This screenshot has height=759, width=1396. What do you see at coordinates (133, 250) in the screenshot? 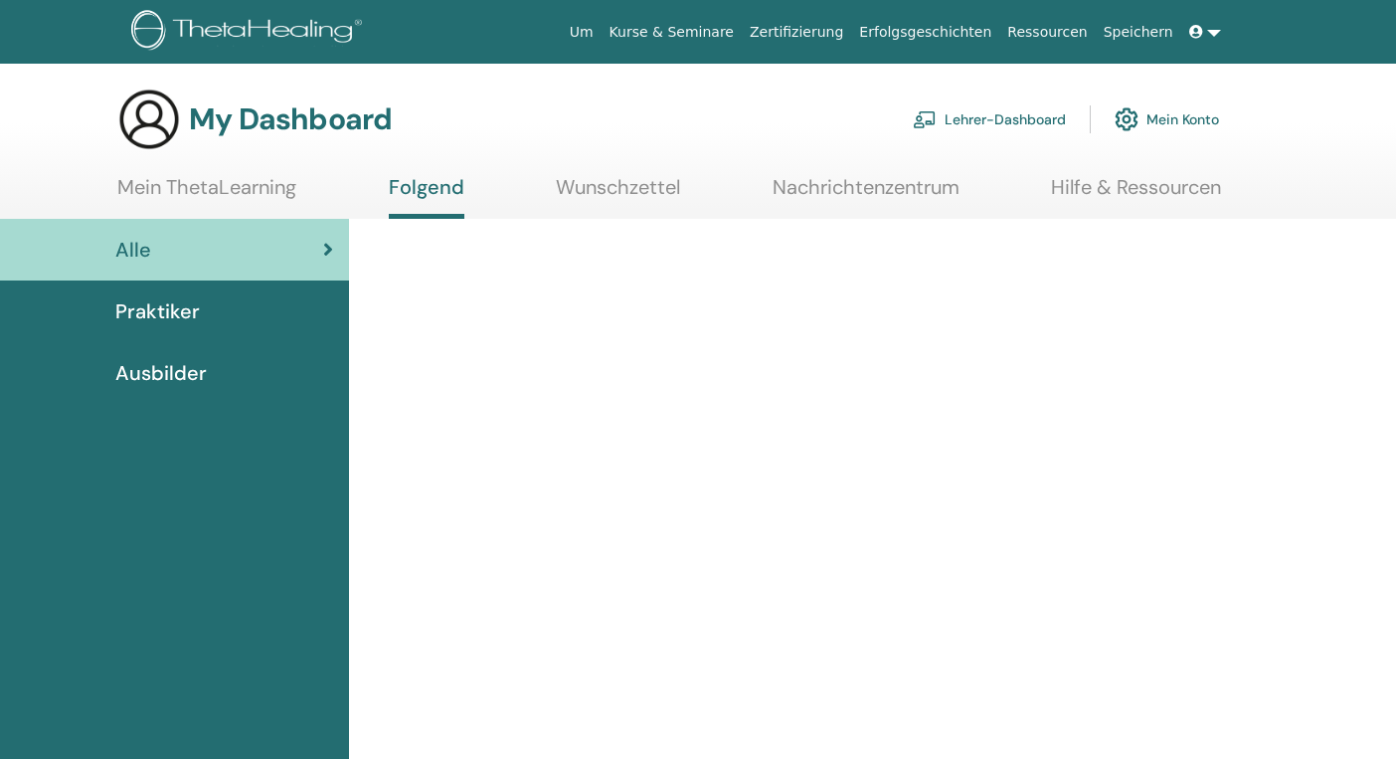
I see `span: Alle` at bounding box center [133, 250].